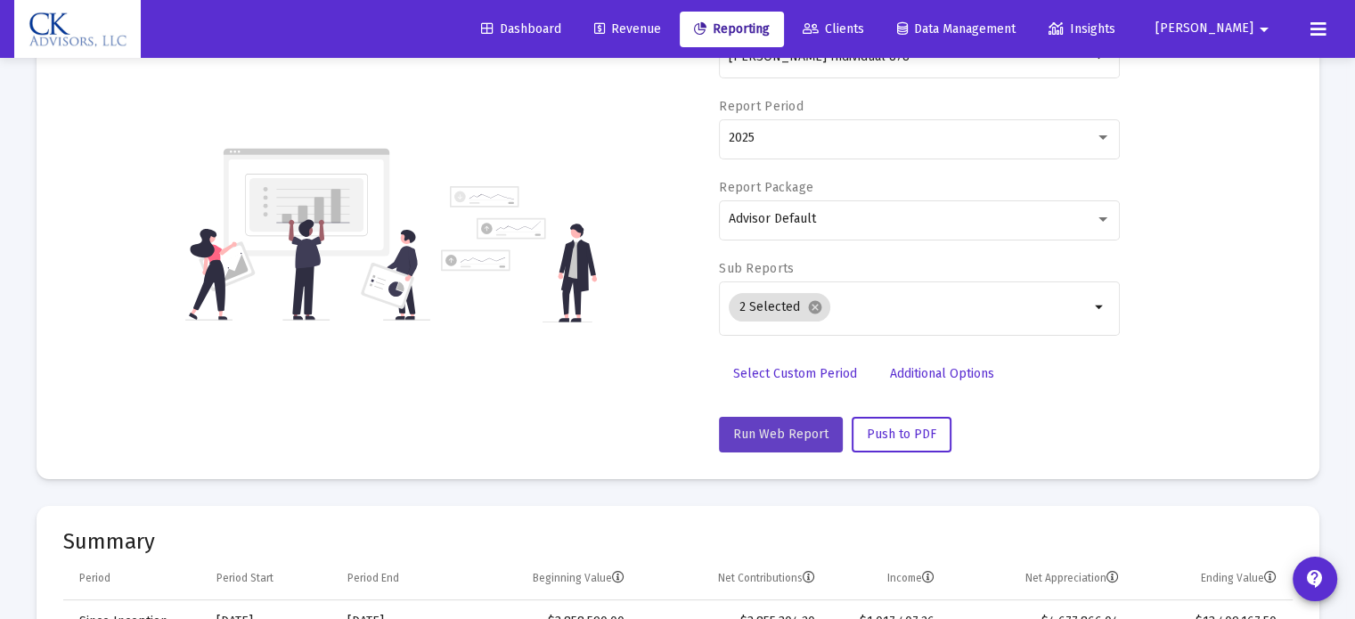 This screenshot has width=1355, height=619. What do you see at coordinates (902, 435) in the screenshot?
I see `button: Push to PDF` at bounding box center [902, 435].